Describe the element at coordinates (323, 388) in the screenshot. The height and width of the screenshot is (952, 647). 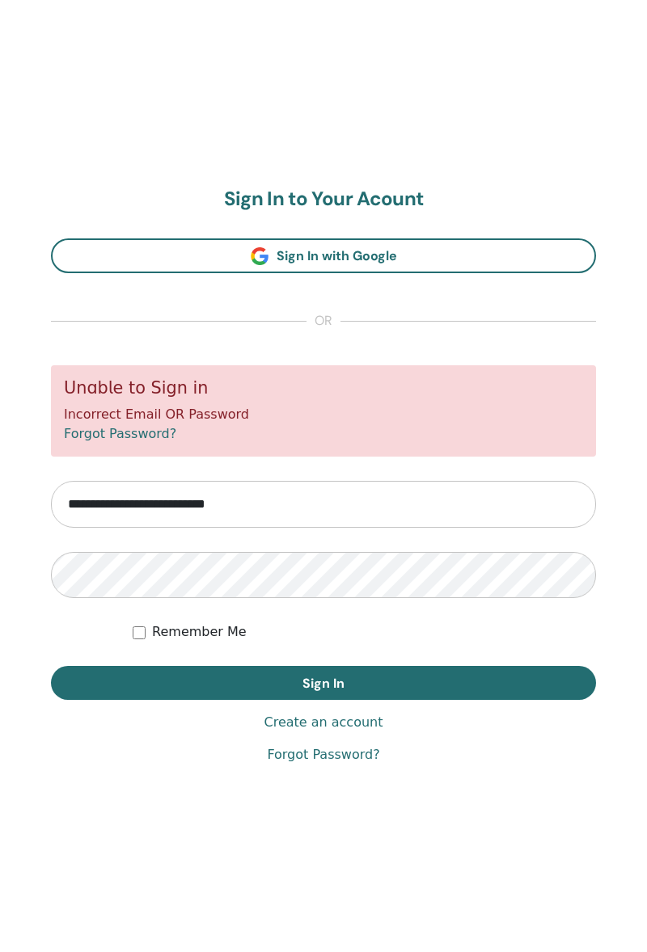
I see `h5: Unable to Sign in` at that location.